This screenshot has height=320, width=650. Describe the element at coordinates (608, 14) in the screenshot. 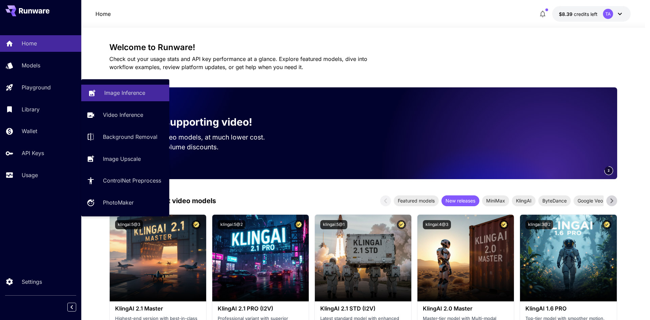

I see `div: TA` at that location.